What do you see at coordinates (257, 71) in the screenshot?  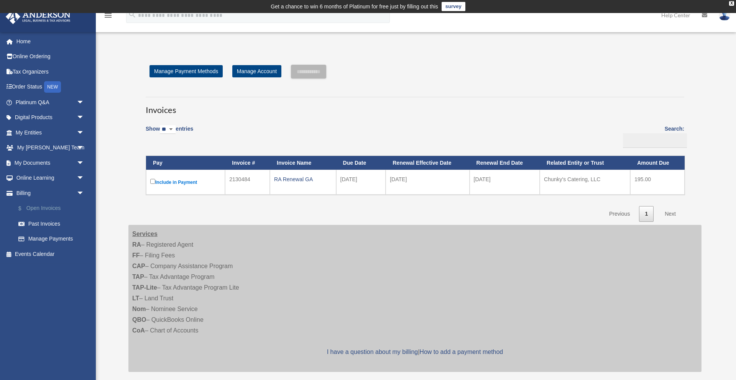 I see `a: Manage Account` at bounding box center [257, 71].